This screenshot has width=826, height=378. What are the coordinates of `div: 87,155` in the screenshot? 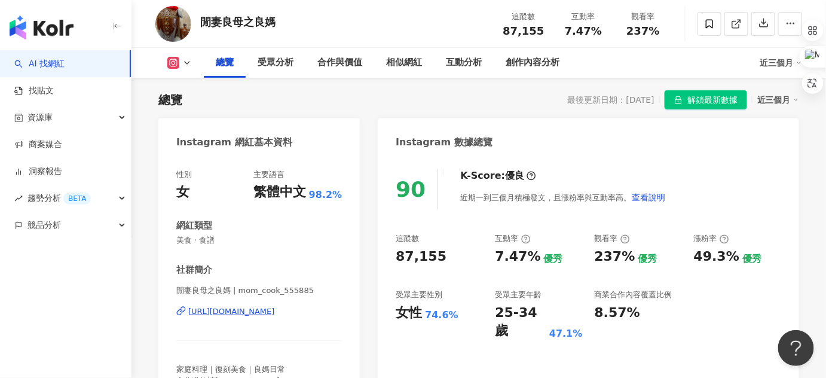 It's located at (421, 256).